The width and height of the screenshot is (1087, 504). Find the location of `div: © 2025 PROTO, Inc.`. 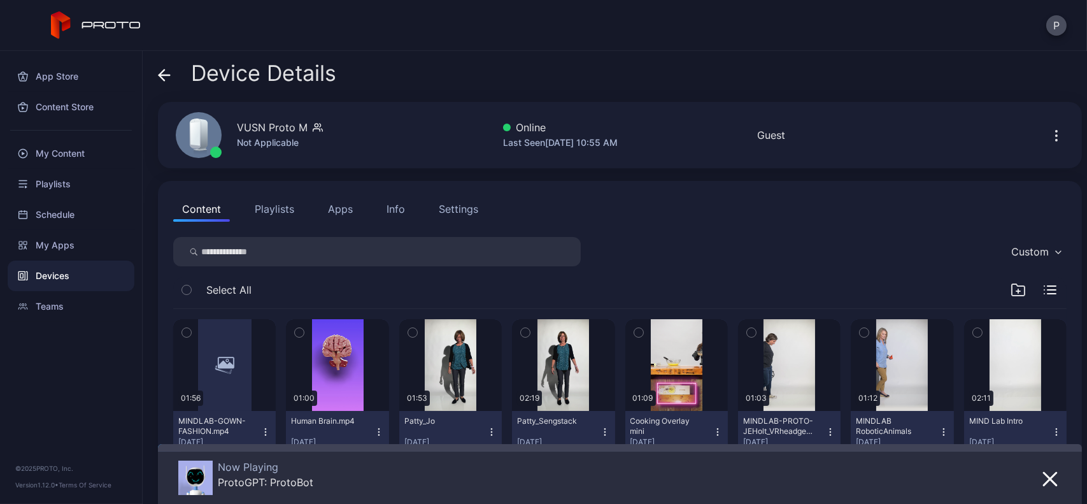

div: © 2025 PROTO, Inc. is located at coordinates (71, 468).